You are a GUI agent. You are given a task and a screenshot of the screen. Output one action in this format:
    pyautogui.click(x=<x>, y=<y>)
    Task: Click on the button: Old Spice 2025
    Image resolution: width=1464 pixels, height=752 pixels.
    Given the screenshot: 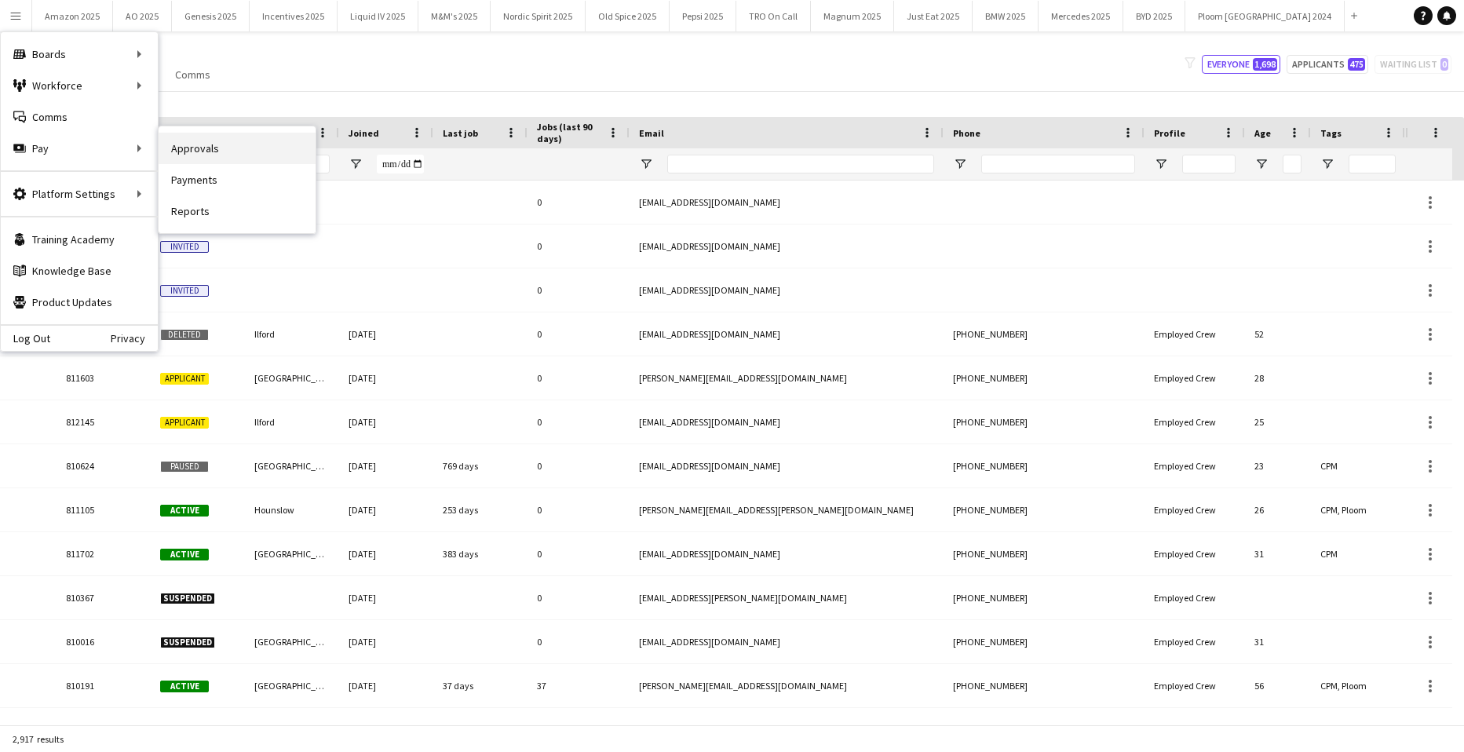 What is the action you would take?
    pyautogui.click(x=627, y=16)
    